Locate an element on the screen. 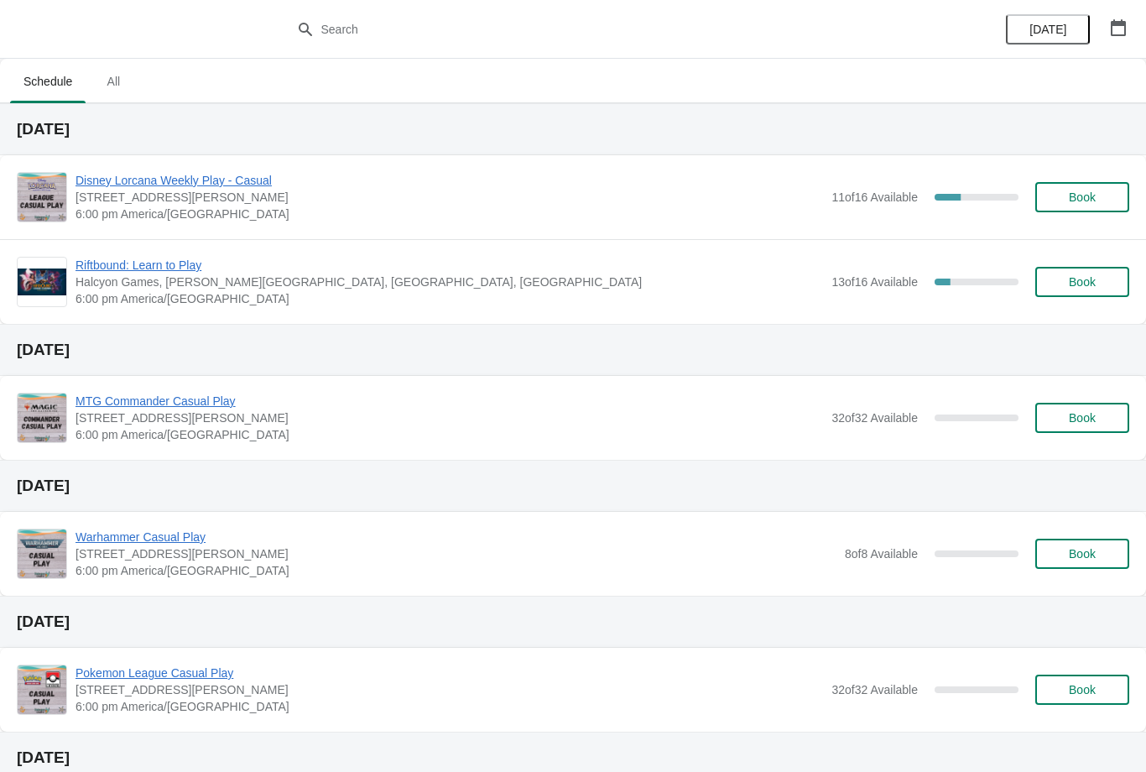  img: Riftbound: Learn to Play | Halcyon Games, Louetta Road, Spring, TX, USA | 6:00 pm America/Chicago is located at coordinates (42, 282).